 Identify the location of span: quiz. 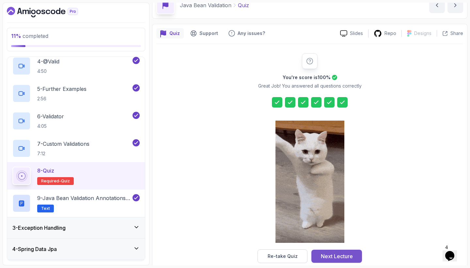
(65, 181).